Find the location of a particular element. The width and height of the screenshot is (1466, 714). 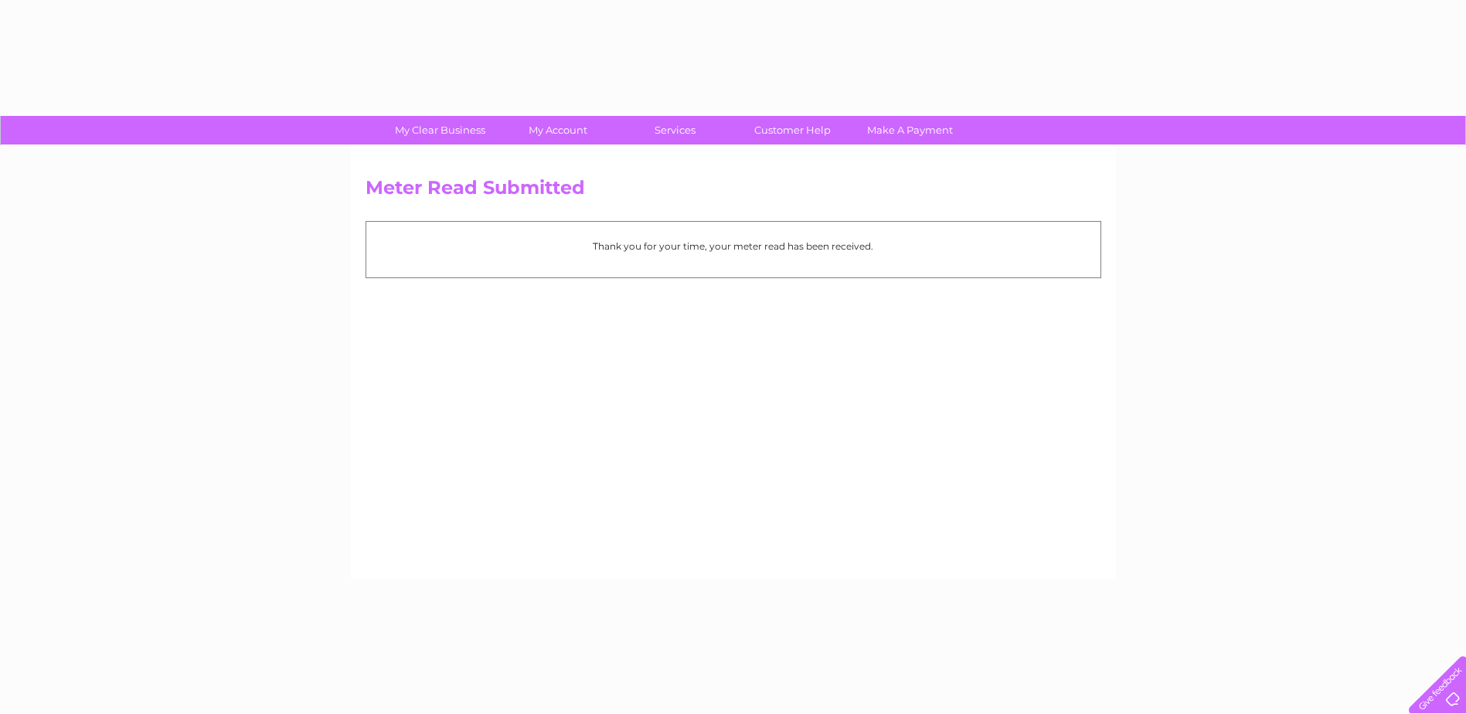

a: Services is located at coordinates (675, 130).